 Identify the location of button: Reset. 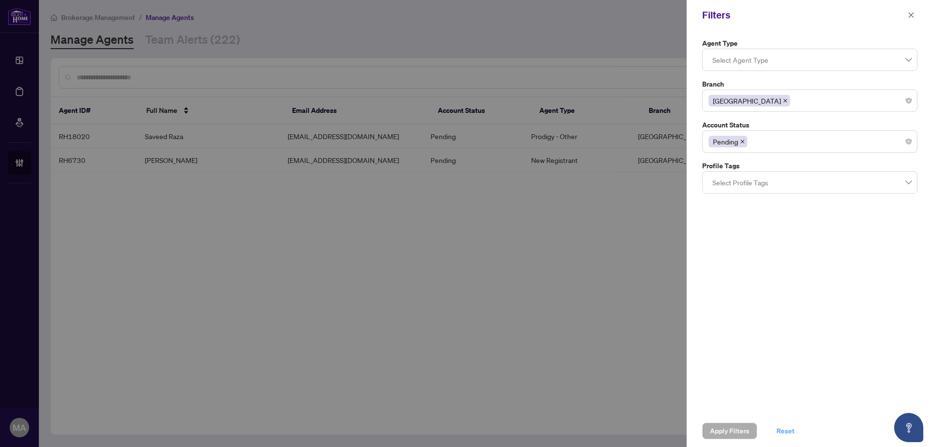
(786, 431).